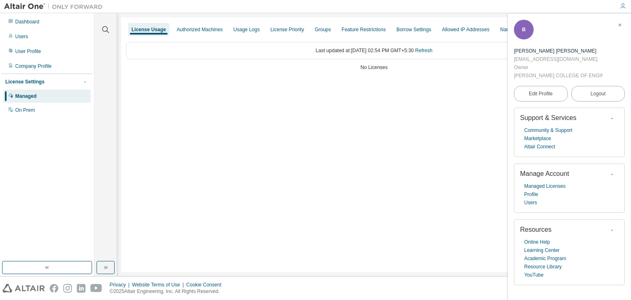 The image size is (631, 300). Describe the element at coordinates (26, 96) in the screenshot. I see `div: Managed` at that location.